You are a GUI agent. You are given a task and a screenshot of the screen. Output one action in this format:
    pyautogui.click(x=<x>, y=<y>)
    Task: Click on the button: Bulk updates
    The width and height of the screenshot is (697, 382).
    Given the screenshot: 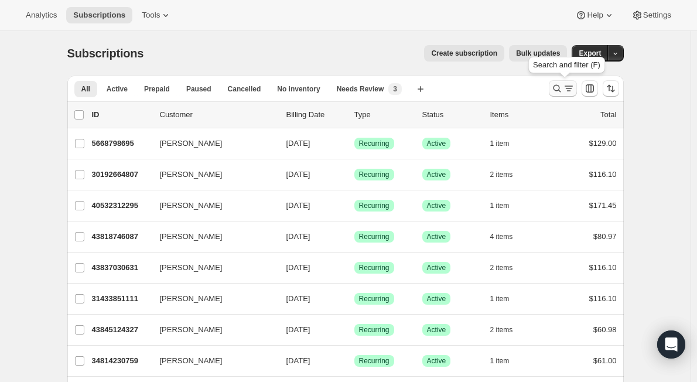 What is the action you would take?
    pyautogui.click(x=537, y=53)
    